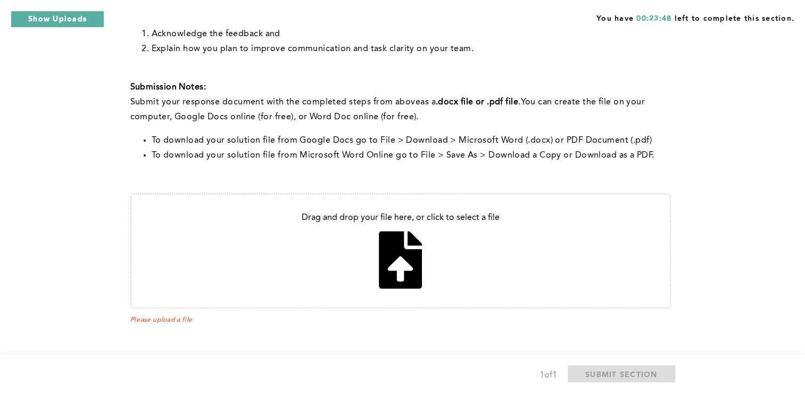 Image resolution: width=805 pixels, height=393 pixels. What do you see at coordinates (401, 320) in the screenshot?
I see `span: Please upload a file` at bounding box center [401, 320].